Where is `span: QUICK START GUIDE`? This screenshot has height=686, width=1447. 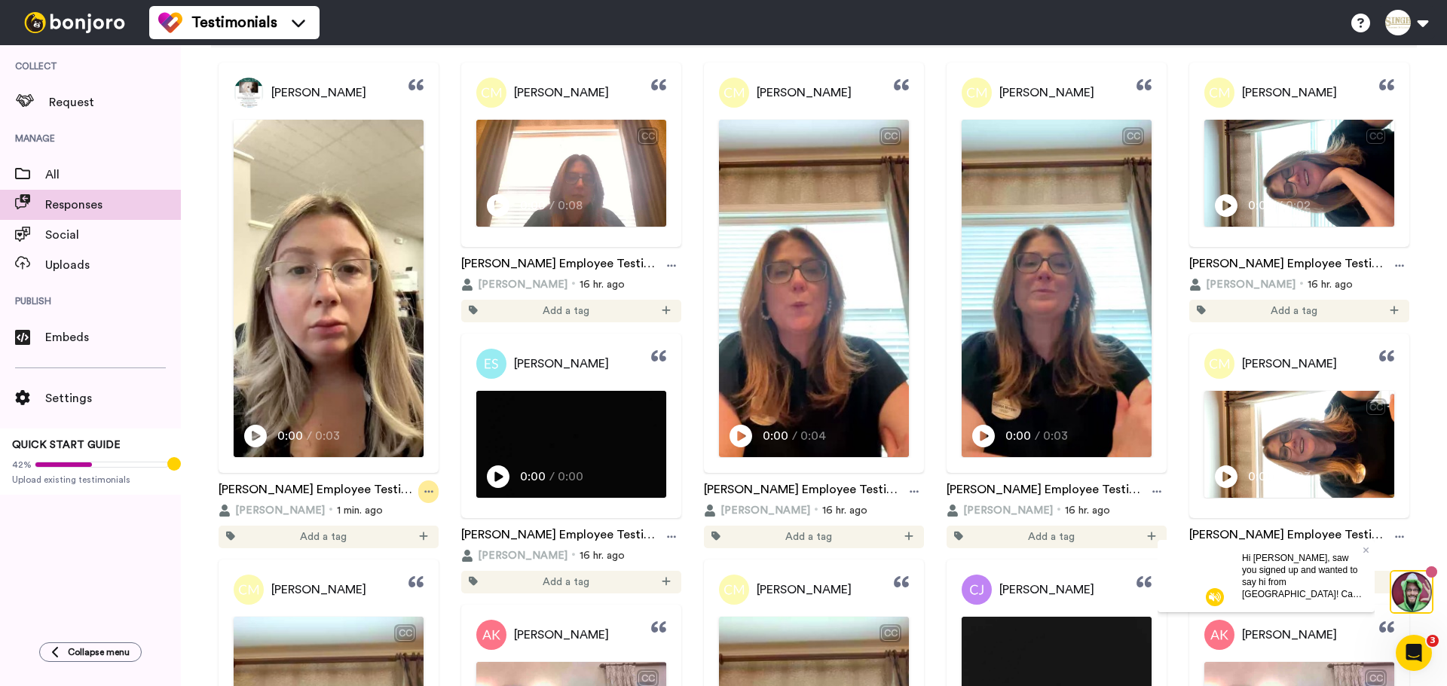 span: QUICK START GUIDE is located at coordinates (66, 445).